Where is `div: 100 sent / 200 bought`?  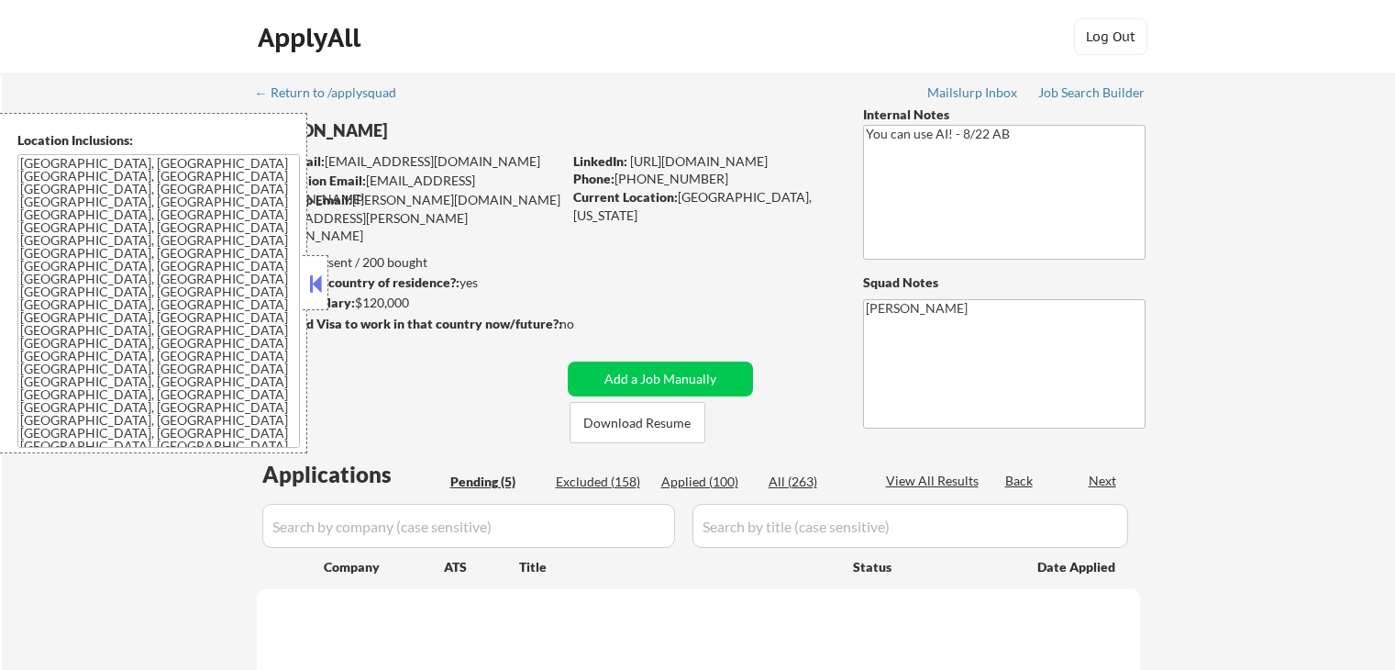
div: 100 sent / 200 bought is located at coordinates (408, 262).